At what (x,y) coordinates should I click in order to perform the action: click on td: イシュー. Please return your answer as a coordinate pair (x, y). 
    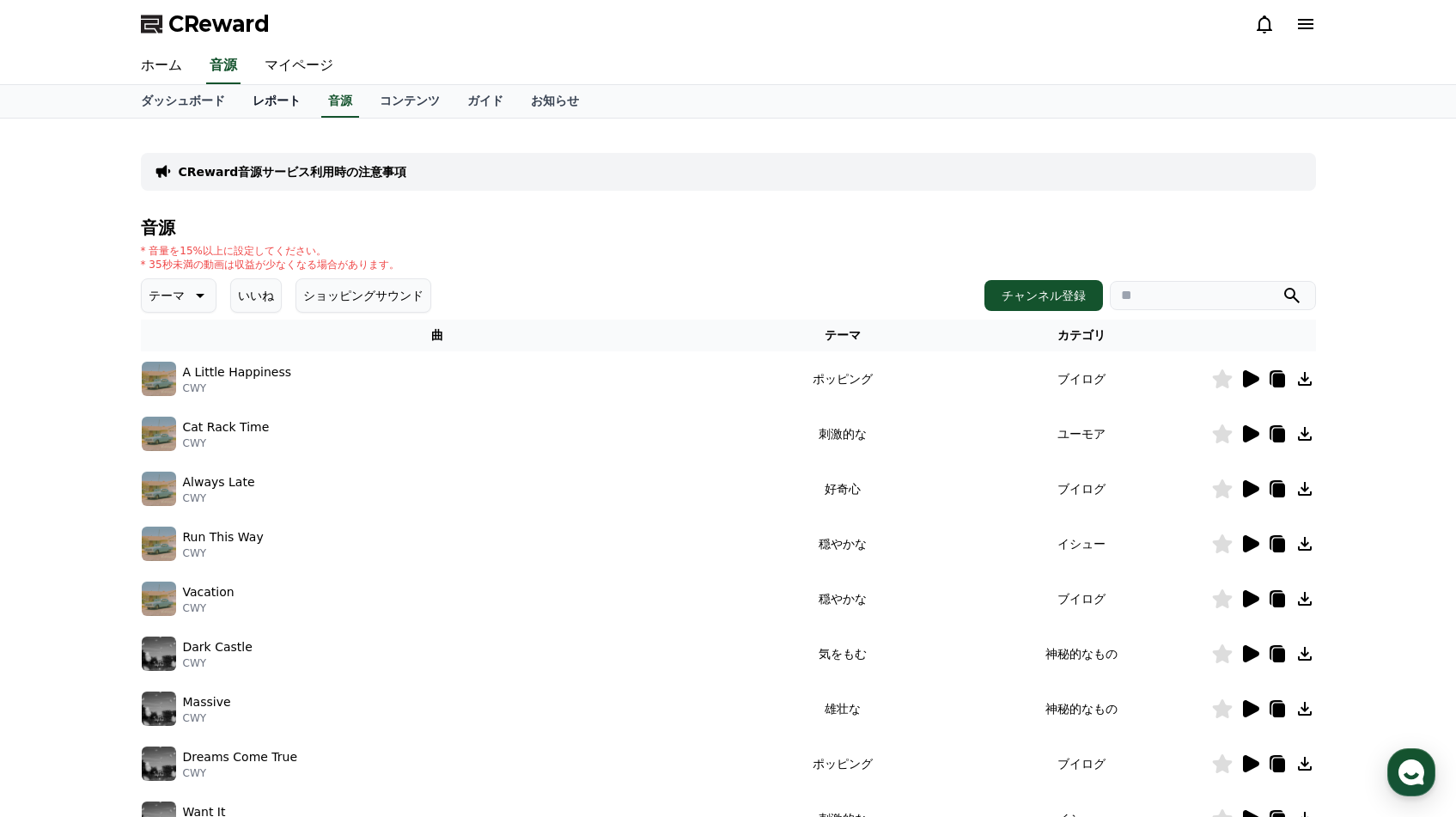
    Looking at the image, I should click on (1081, 544).